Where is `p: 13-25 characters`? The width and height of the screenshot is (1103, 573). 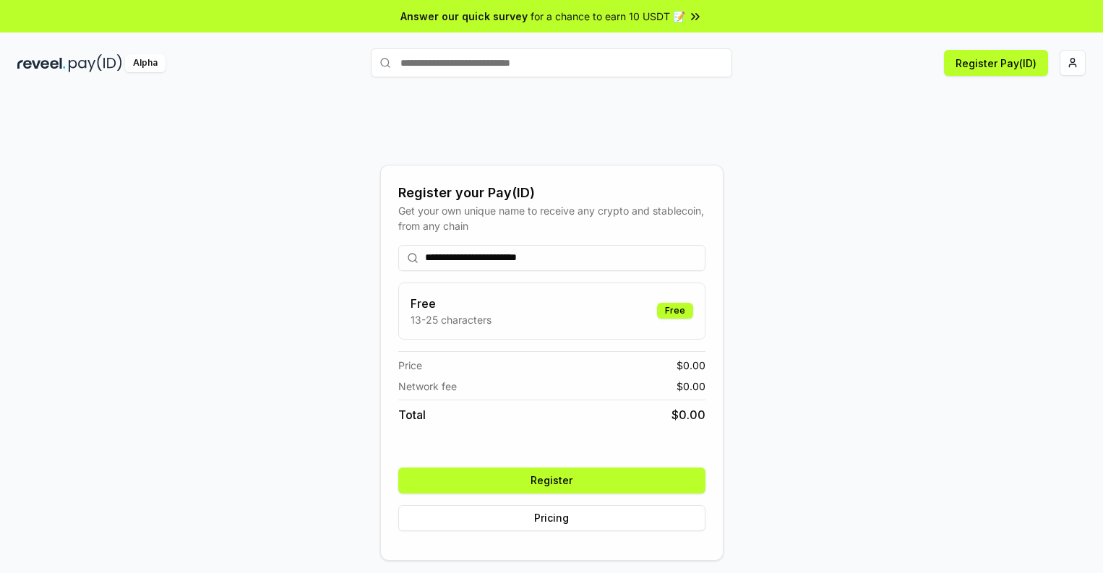
p: 13-25 characters is located at coordinates (451, 319).